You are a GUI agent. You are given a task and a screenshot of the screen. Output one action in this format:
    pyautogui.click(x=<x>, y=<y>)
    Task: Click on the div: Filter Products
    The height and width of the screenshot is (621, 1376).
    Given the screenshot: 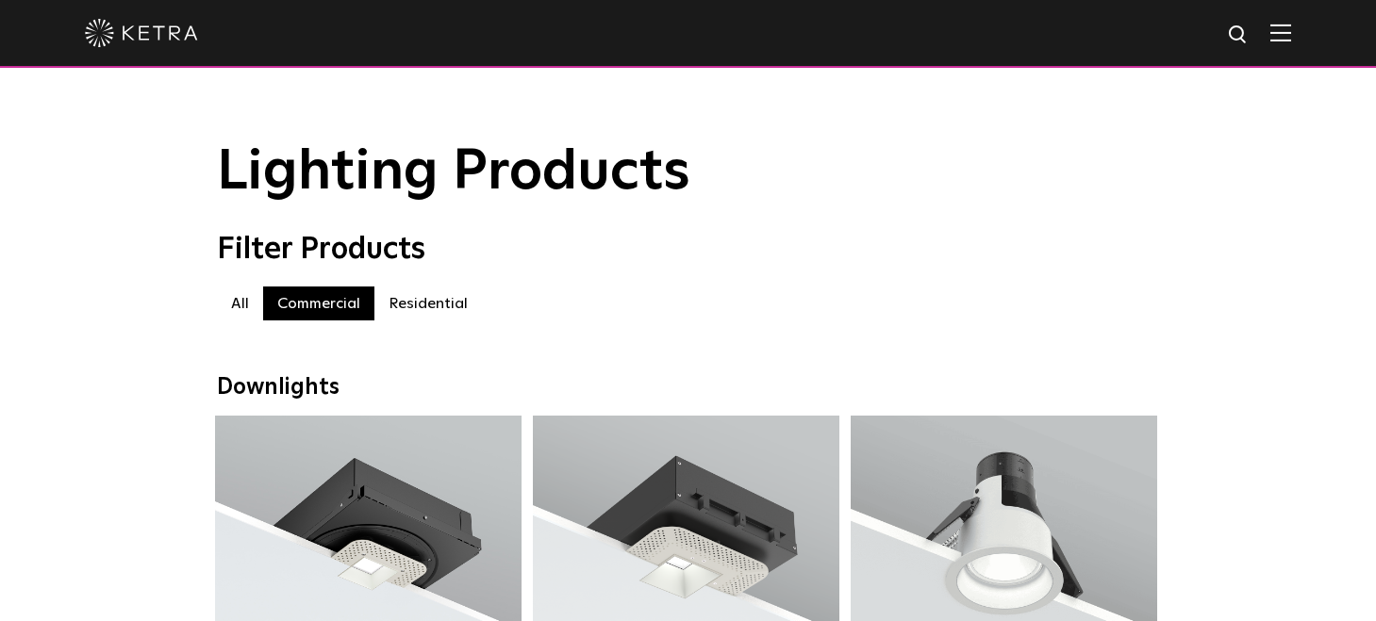 What is the action you would take?
    pyautogui.click(x=688, y=250)
    